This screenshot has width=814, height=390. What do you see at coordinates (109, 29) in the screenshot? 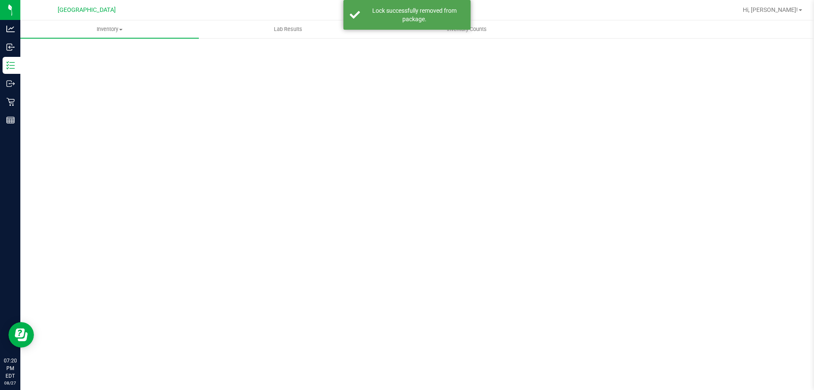
I see `a: Inventory` at bounding box center [109, 29].